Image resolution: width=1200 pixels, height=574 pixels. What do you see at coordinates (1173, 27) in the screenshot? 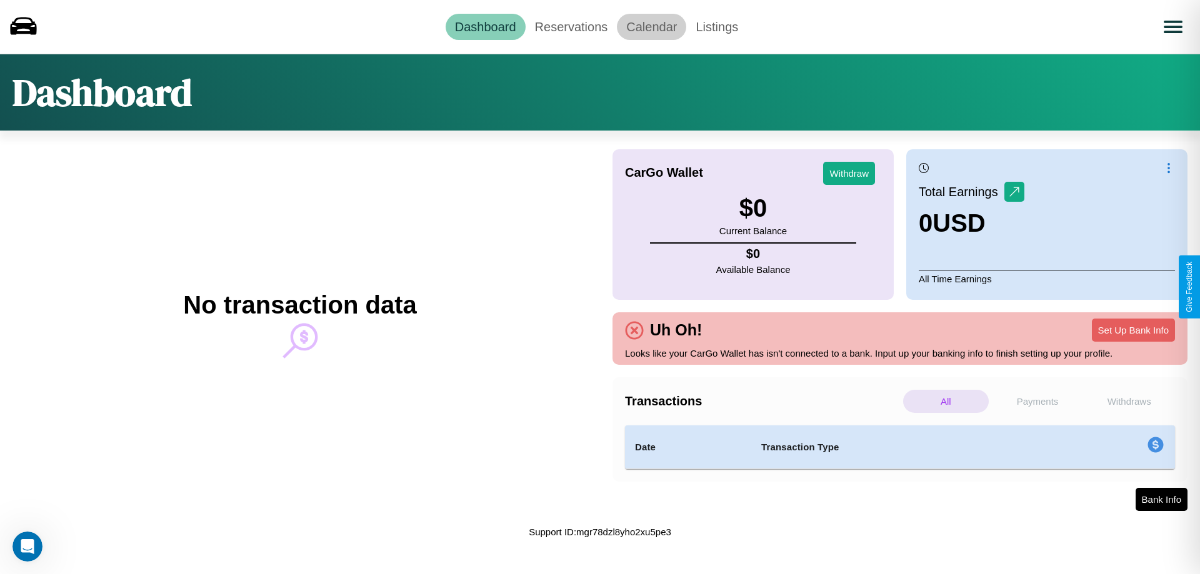
I see `button: Open menu` at bounding box center [1173, 27].